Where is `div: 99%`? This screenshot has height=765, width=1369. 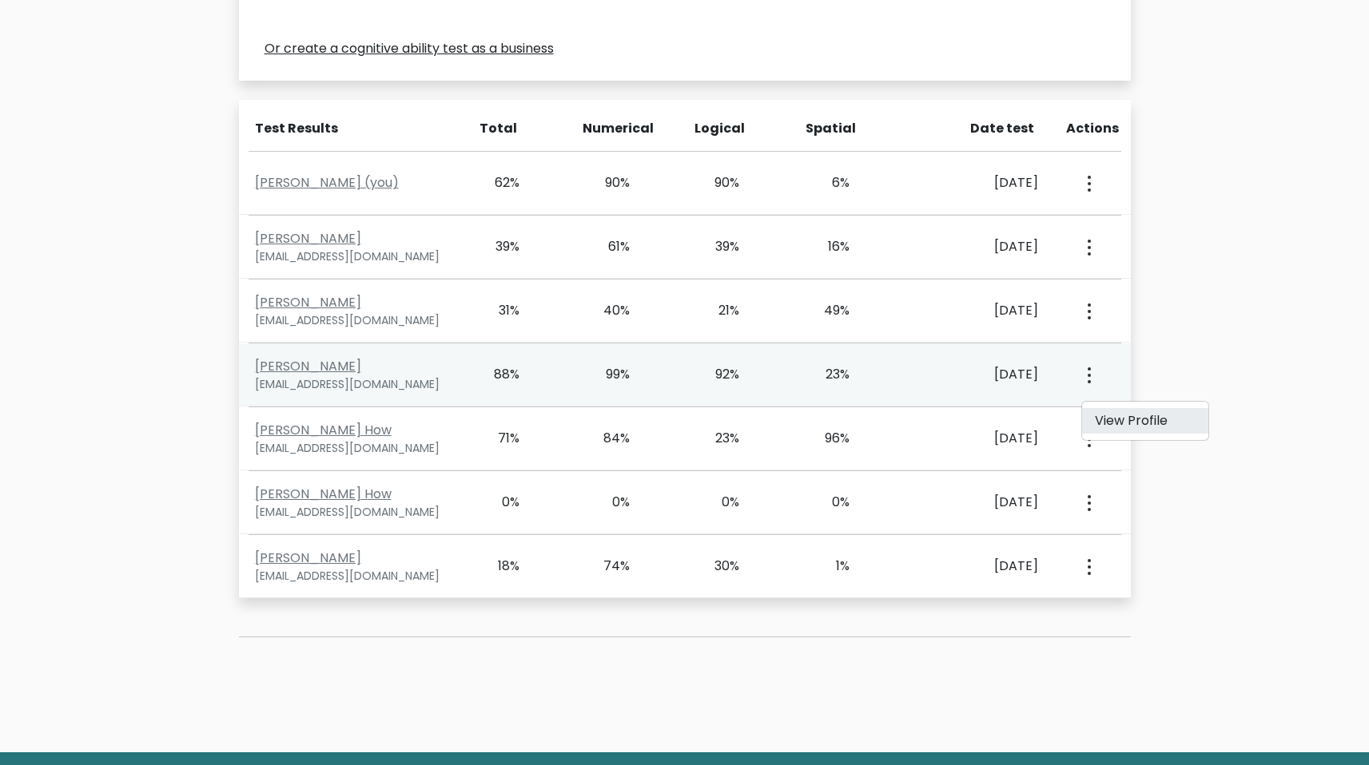
div: 99% is located at coordinates (606, 375).